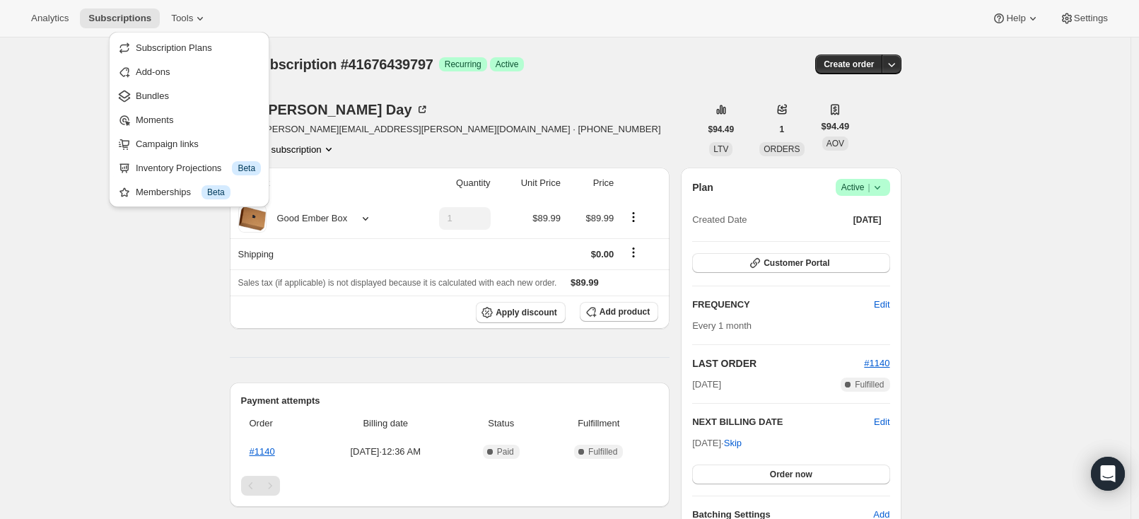 Image resolution: width=1139 pixels, height=519 pixels. I want to click on button: Inventory Projections, so click(189, 168).